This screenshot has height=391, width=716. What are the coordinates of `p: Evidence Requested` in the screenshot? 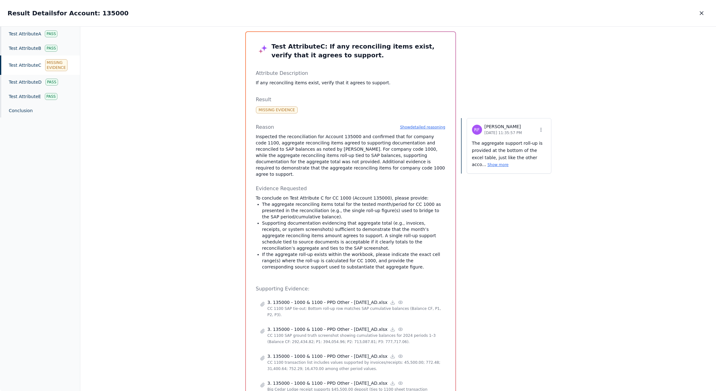 It's located at (350, 189).